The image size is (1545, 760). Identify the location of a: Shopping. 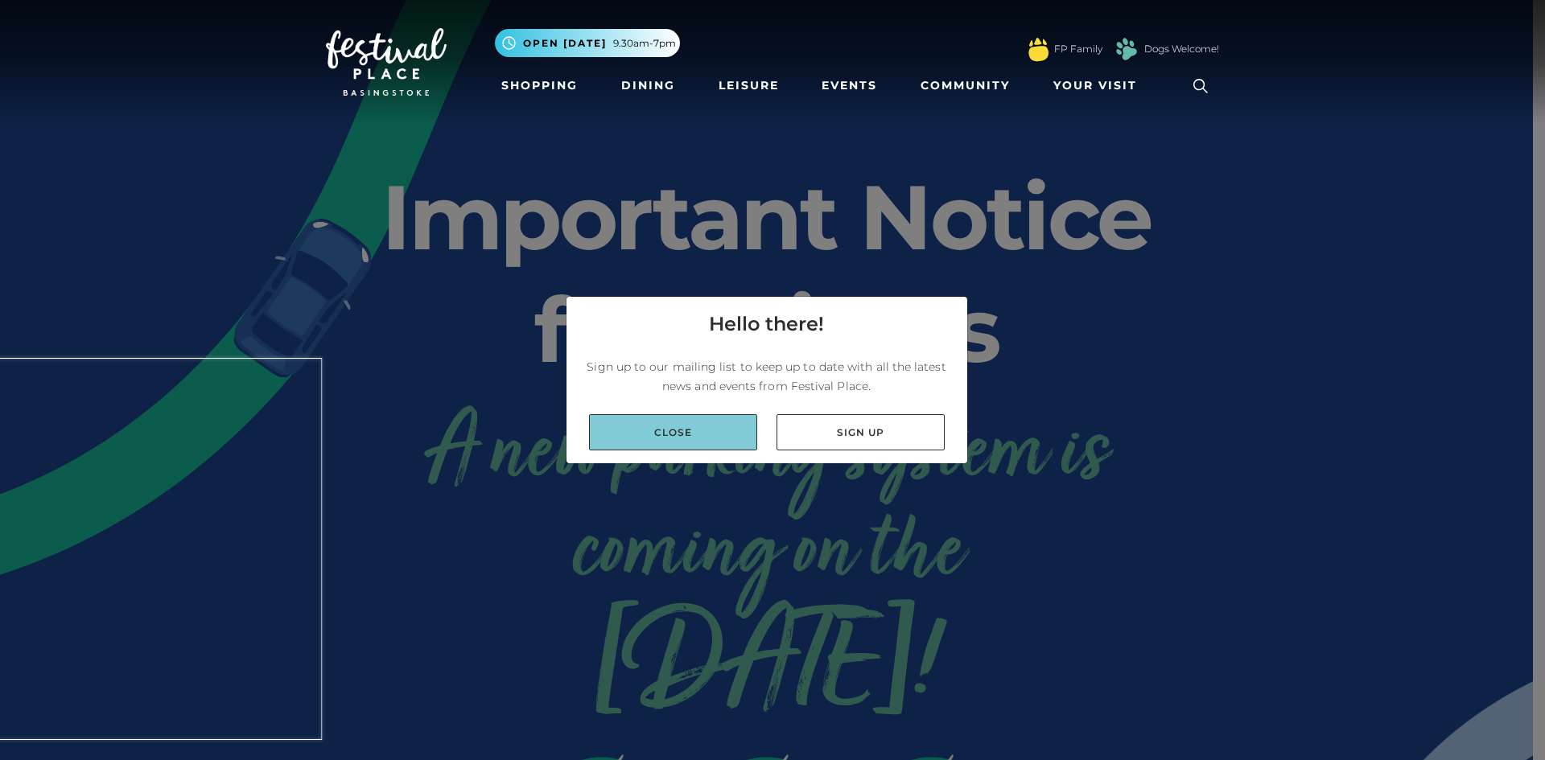
(539, 85).